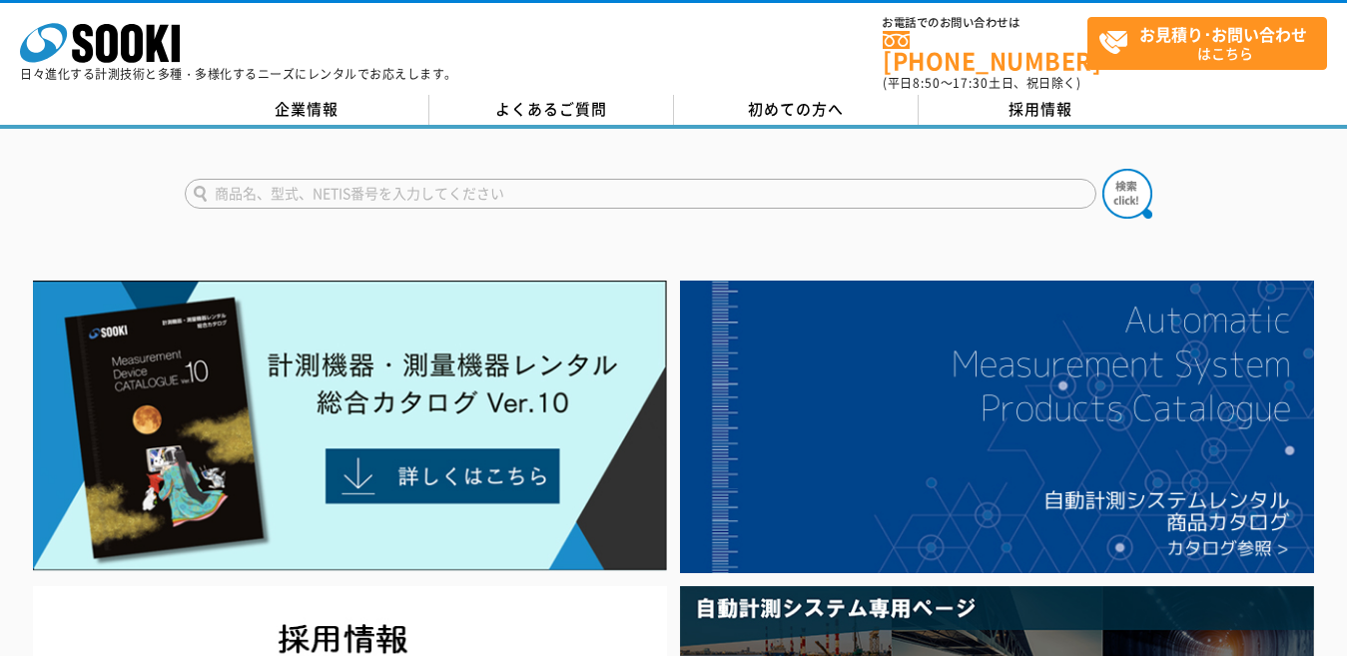  Describe the element at coordinates (982, 83) in the screenshot. I see `span: (平日 ～ 土日、祝日除く)` at that location.